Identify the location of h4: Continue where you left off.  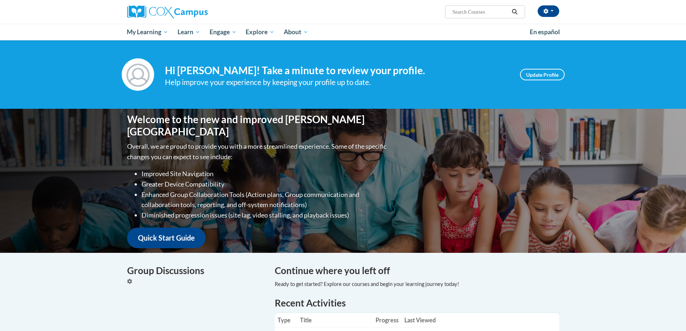
(417, 270).